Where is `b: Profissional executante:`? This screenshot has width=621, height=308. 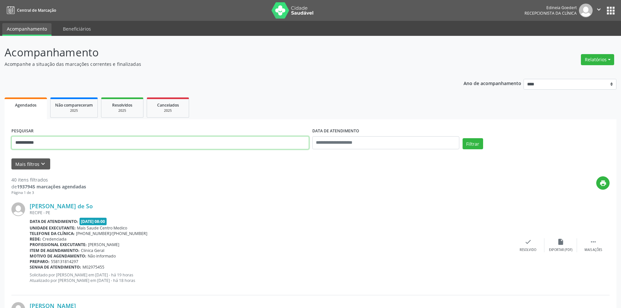
b: Profissional executante: is located at coordinates (58, 244).